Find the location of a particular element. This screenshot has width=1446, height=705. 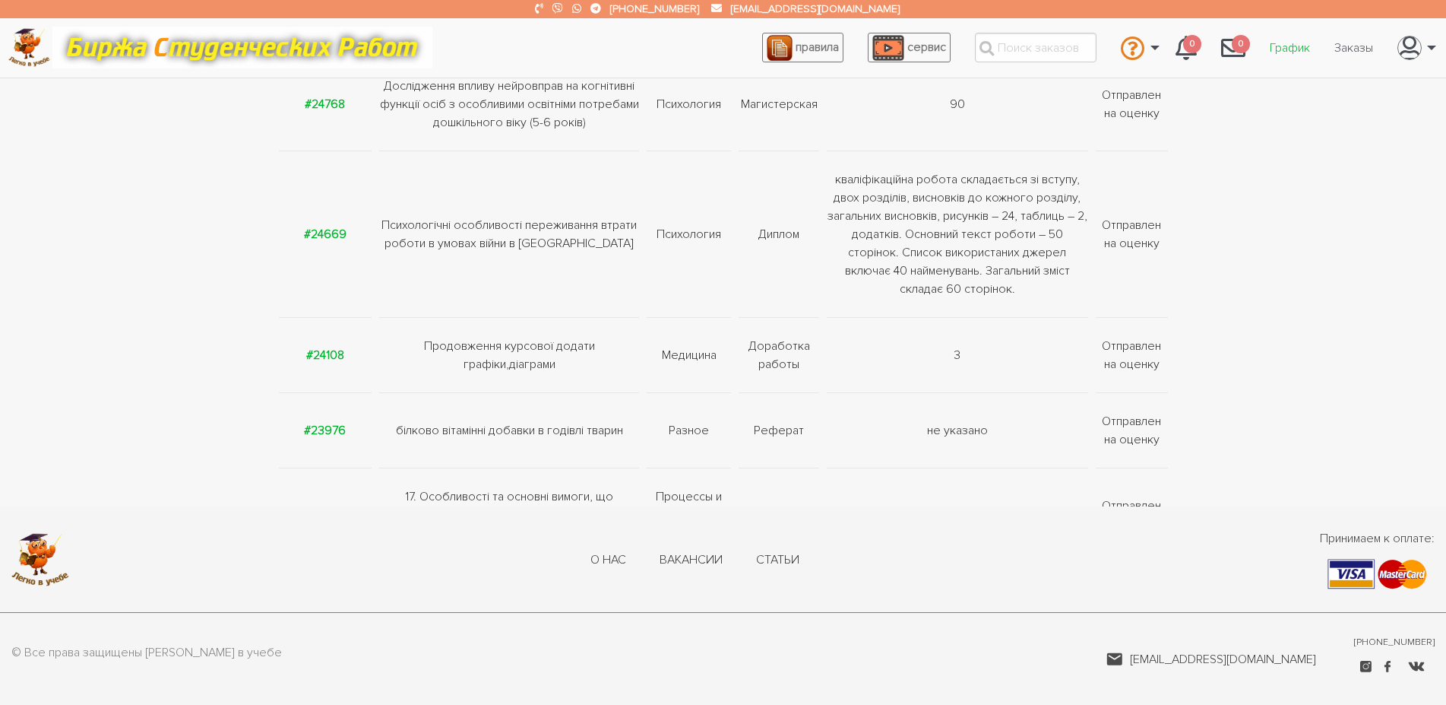

span: правила is located at coordinates (817, 47).